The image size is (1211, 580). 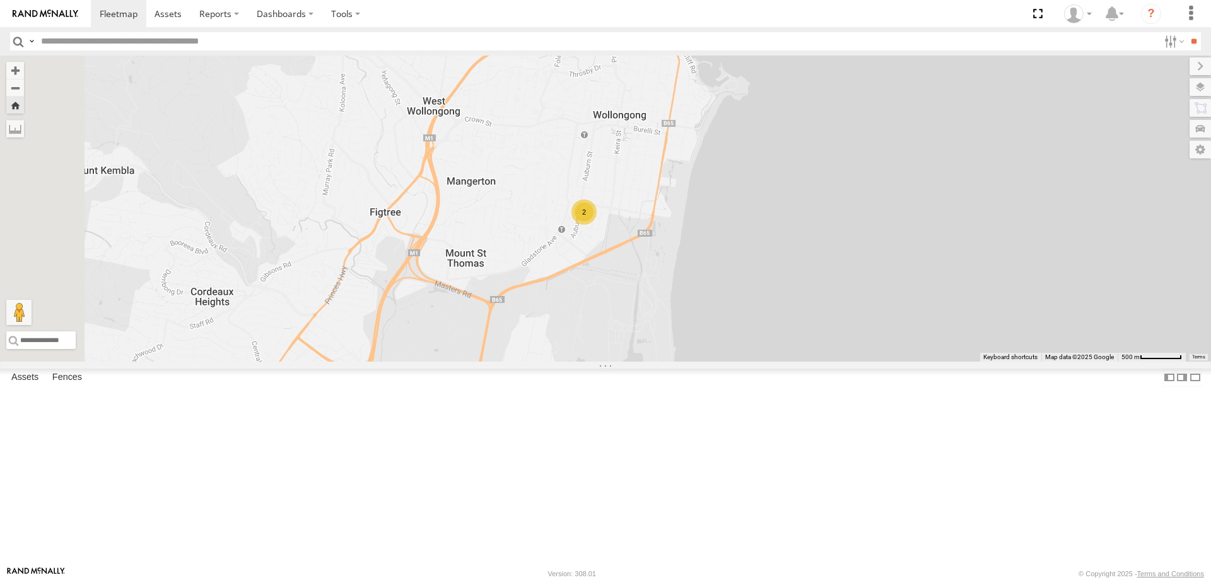 What do you see at coordinates (1079, 356) in the screenshot?
I see `span: Map data ©2025 Google` at bounding box center [1079, 356].